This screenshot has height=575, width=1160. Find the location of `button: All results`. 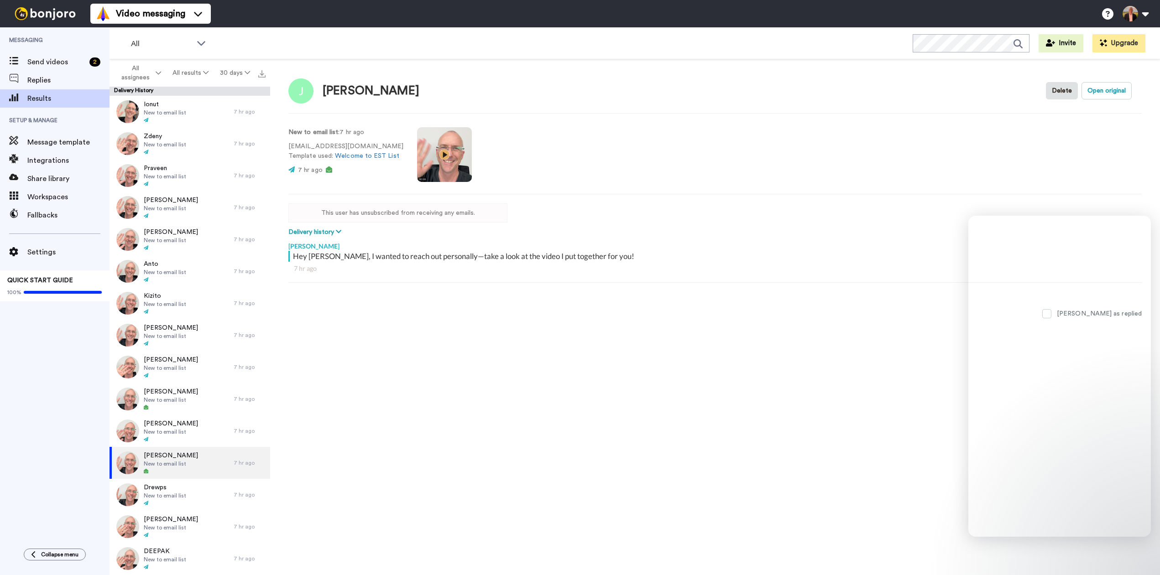

button: All results is located at coordinates (191, 73).